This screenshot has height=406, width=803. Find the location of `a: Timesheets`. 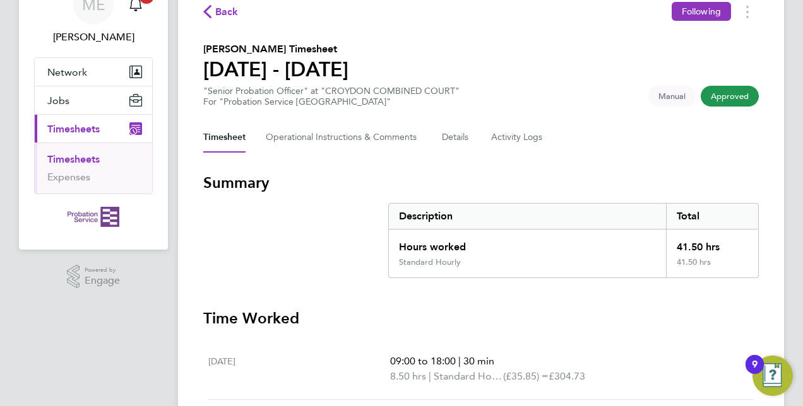

a: Timesheets is located at coordinates (73, 159).